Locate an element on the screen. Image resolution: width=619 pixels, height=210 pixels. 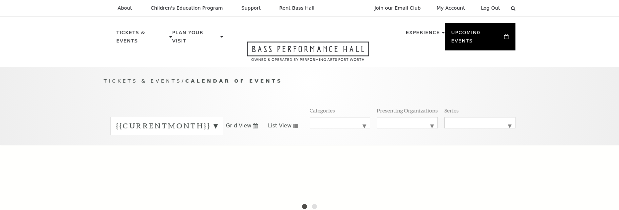
p: Categories is located at coordinates (322, 110).